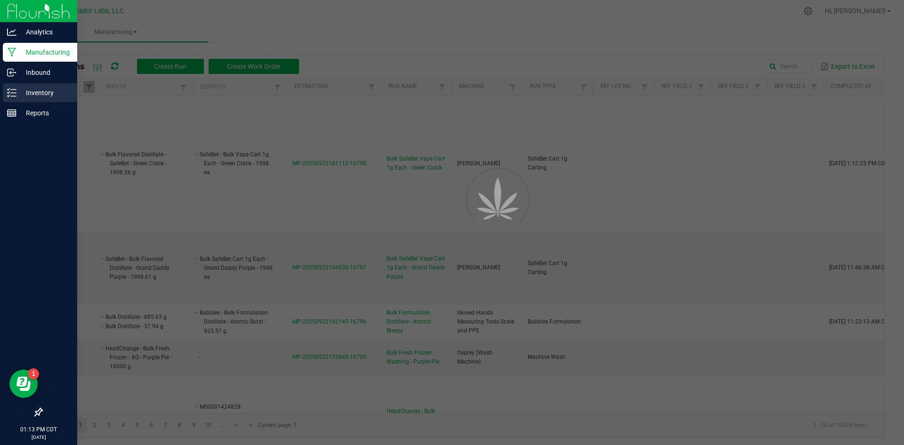 The width and height of the screenshot is (904, 445). Describe the element at coordinates (12, 73) in the screenshot. I see `inline-svg: Inbound` at that location.